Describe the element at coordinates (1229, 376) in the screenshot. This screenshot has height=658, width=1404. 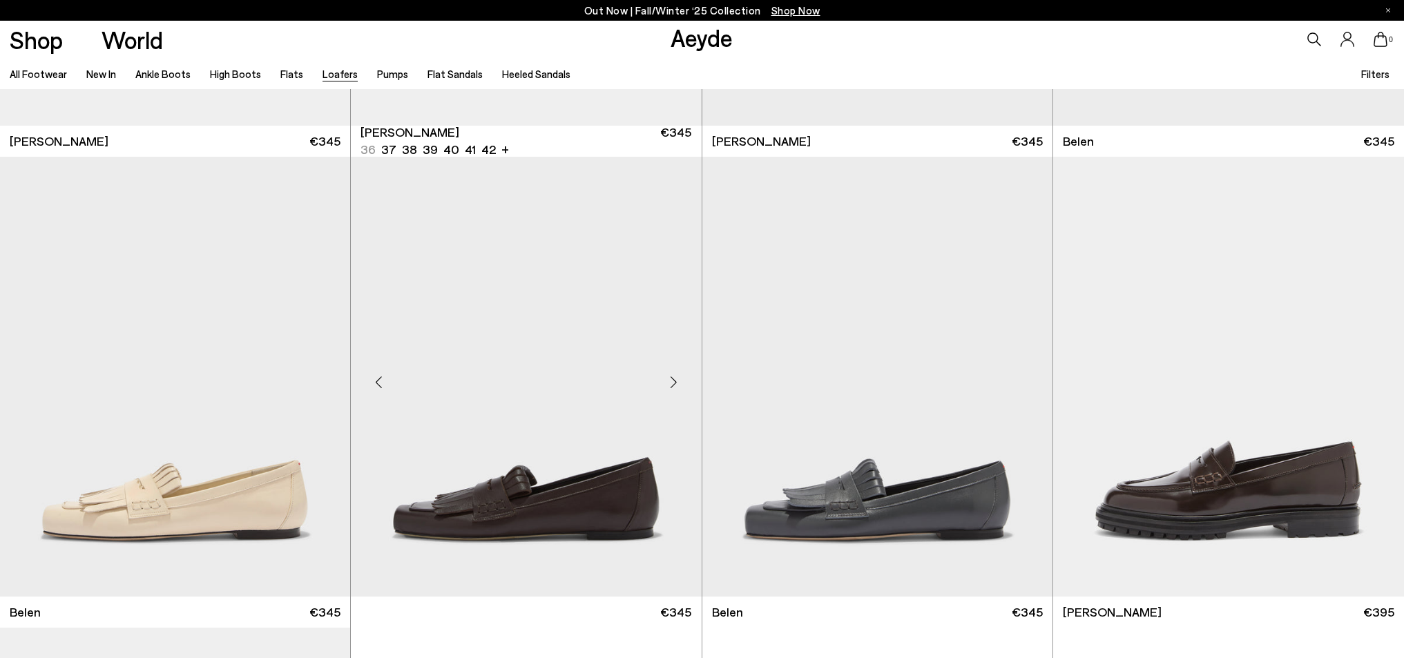
I see `a: Leon Loafers` at that location.